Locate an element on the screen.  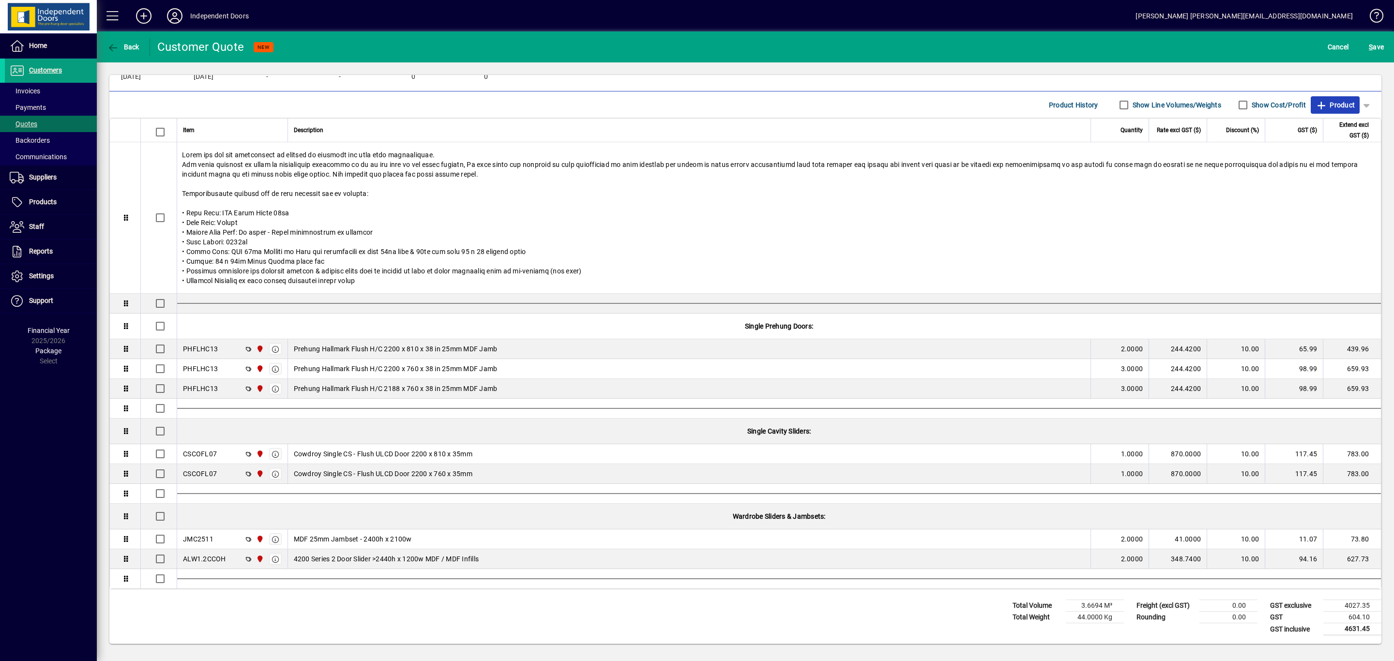
span: MDF 25mm Jambset - 2400h x 2100w is located at coordinates (353, 539).